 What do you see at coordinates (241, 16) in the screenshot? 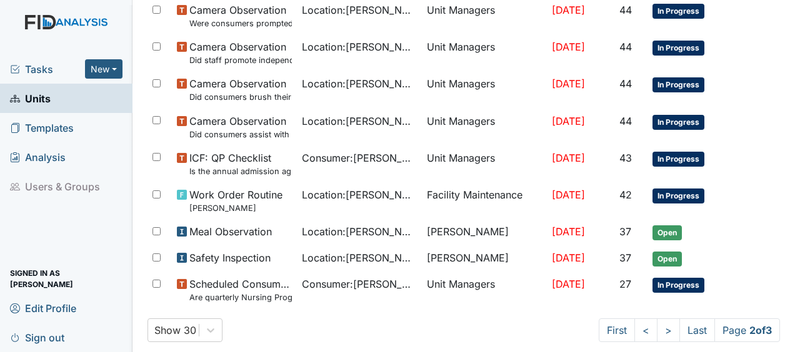
I see `span: Camera Observation Were consumers prompted and/or assisted with washing their hands for meal prep?` at bounding box center [241, 16].